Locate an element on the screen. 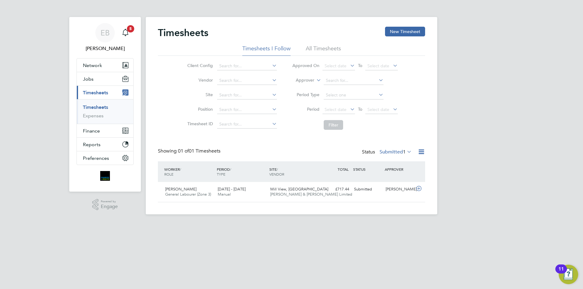 The width and height of the screenshot is (583, 289). input: Select one is located at coordinates (353, 95).